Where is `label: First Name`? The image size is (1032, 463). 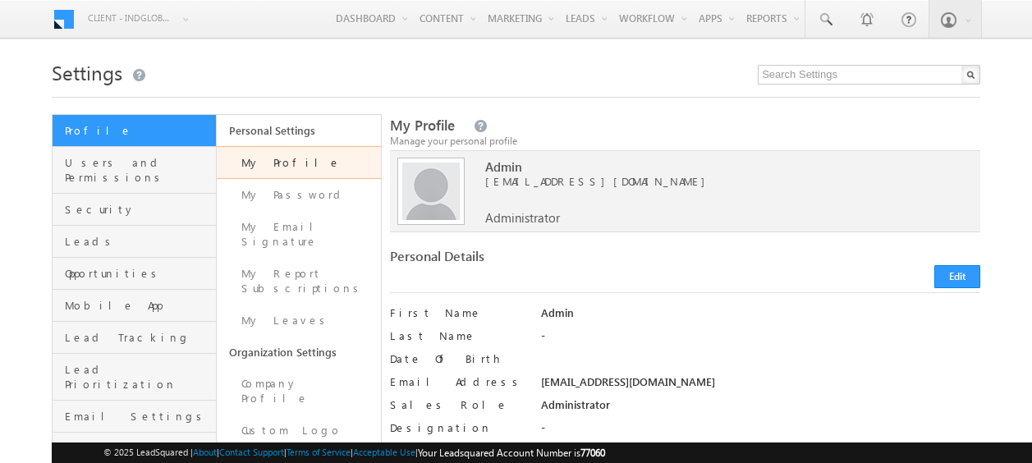
label: First Name is located at coordinates (458, 313).